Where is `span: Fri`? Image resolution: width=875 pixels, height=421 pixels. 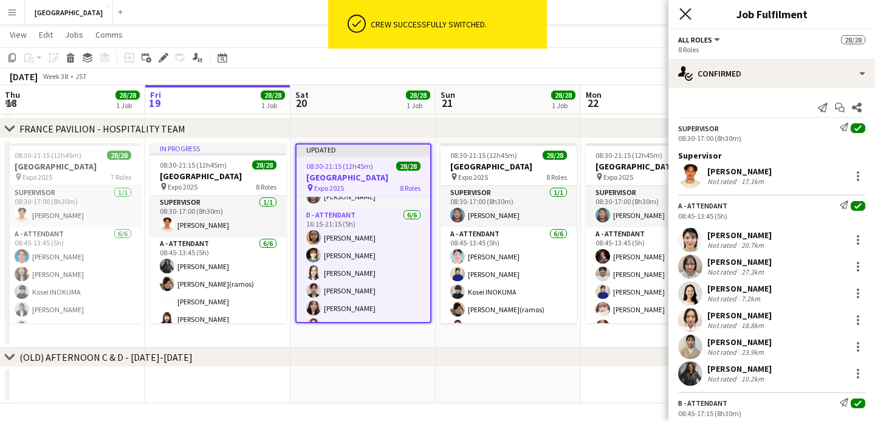
span: Fri is located at coordinates (156, 95).